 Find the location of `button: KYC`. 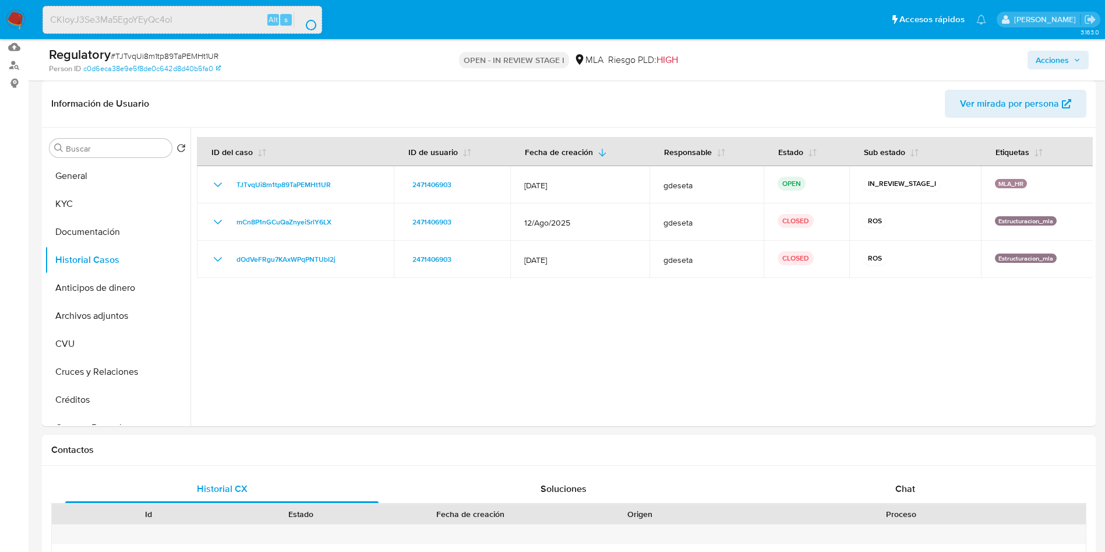

button: KYC is located at coordinates (118, 204).